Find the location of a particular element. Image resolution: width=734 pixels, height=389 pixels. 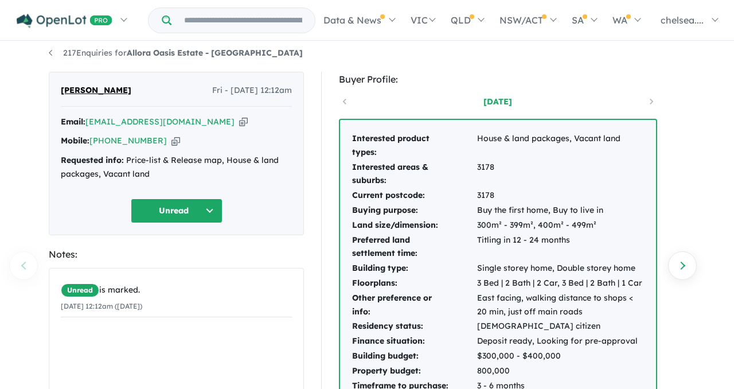

td: 800,000 is located at coordinates (560, 371).